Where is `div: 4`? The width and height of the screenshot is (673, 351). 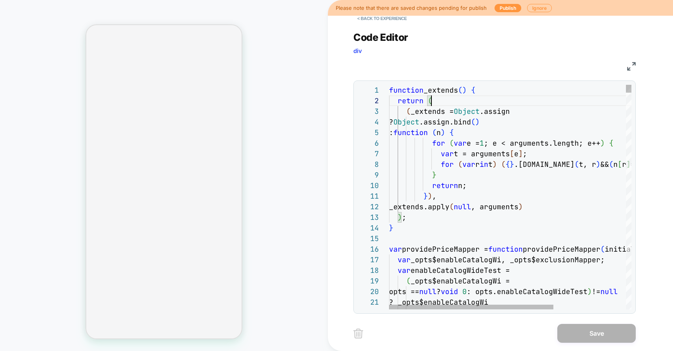 div: 4 is located at coordinates (368, 122).